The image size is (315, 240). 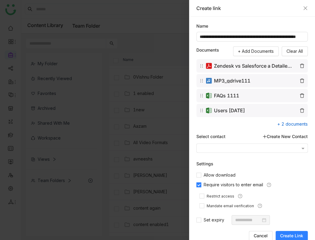 I want to click on div: Select contact, so click(x=211, y=137).